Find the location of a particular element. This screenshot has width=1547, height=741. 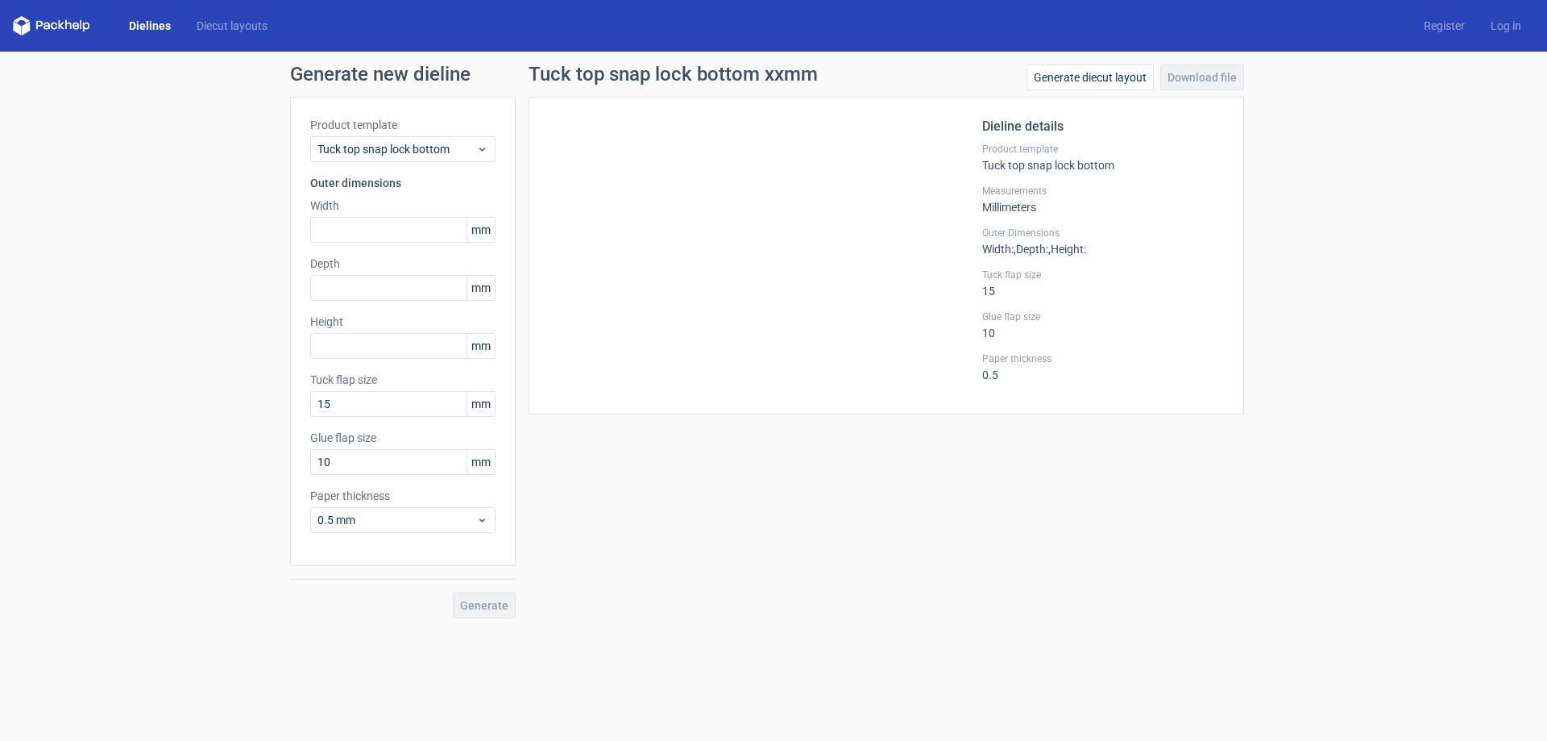

a: Register is located at coordinates (1444, 26).